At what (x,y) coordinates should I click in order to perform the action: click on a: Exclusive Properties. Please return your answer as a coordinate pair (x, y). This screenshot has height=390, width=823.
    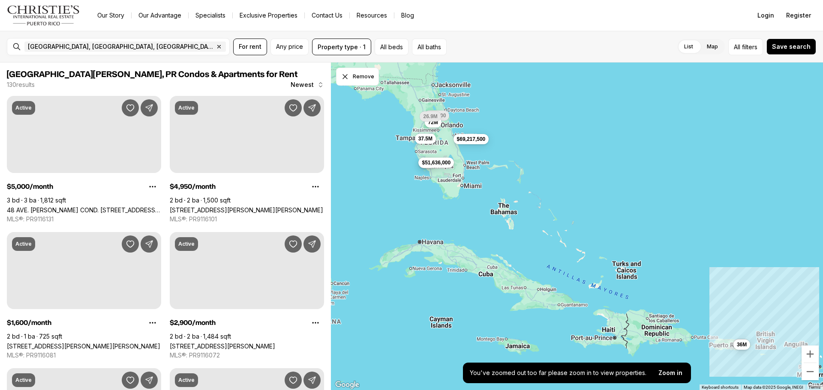
    Looking at the image, I should click on (268, 15).